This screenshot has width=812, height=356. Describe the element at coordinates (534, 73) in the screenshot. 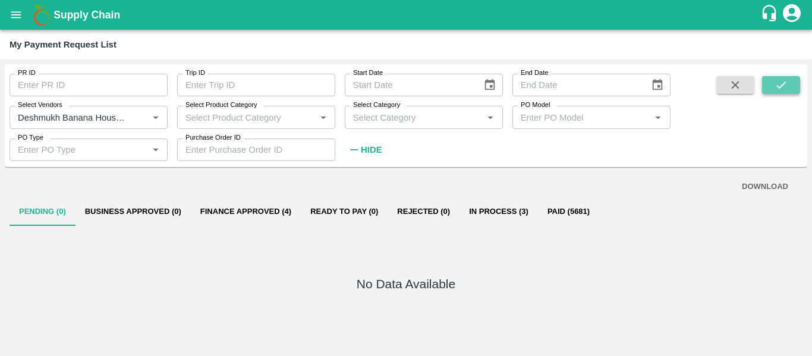

I see `label: End Date` at that location.